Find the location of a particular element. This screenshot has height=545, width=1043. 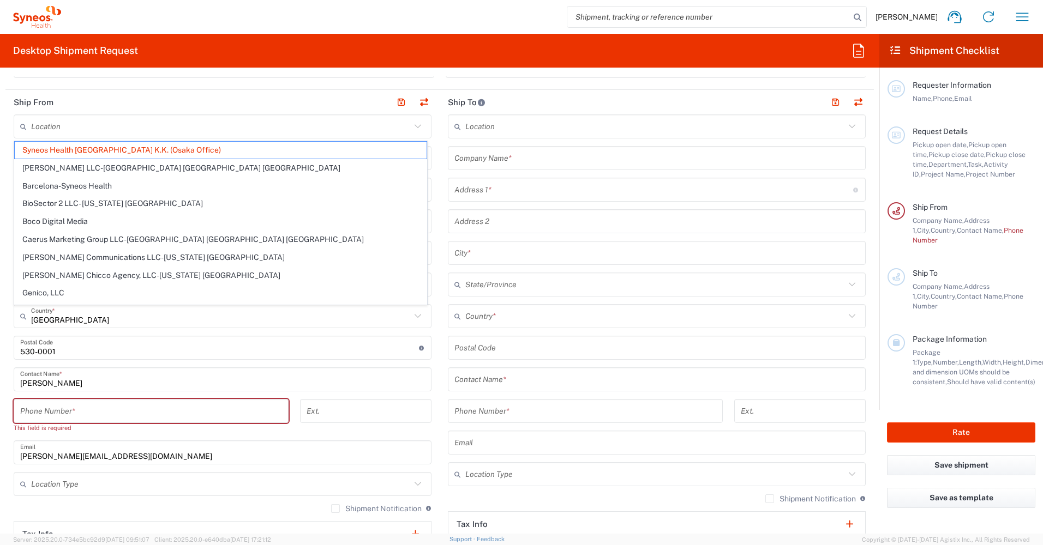

button: Save shipment is located at coordinates (961, 465).